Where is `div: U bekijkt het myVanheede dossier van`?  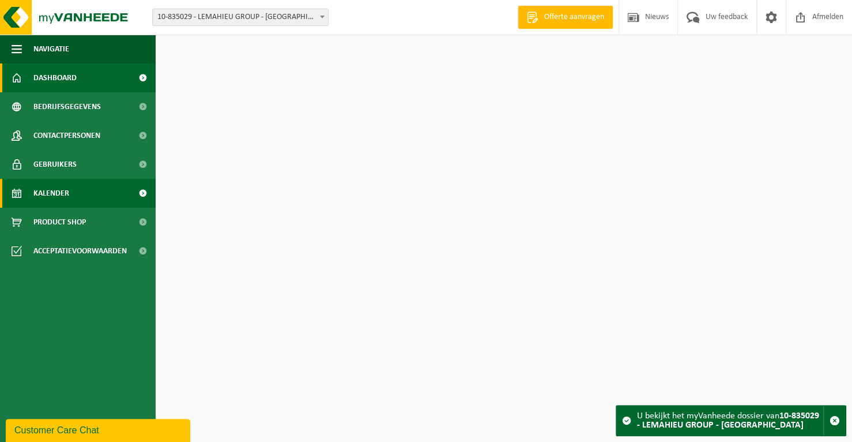
div: U bekijkt het myVanheede dossier van is located at coordinates (730, 420).